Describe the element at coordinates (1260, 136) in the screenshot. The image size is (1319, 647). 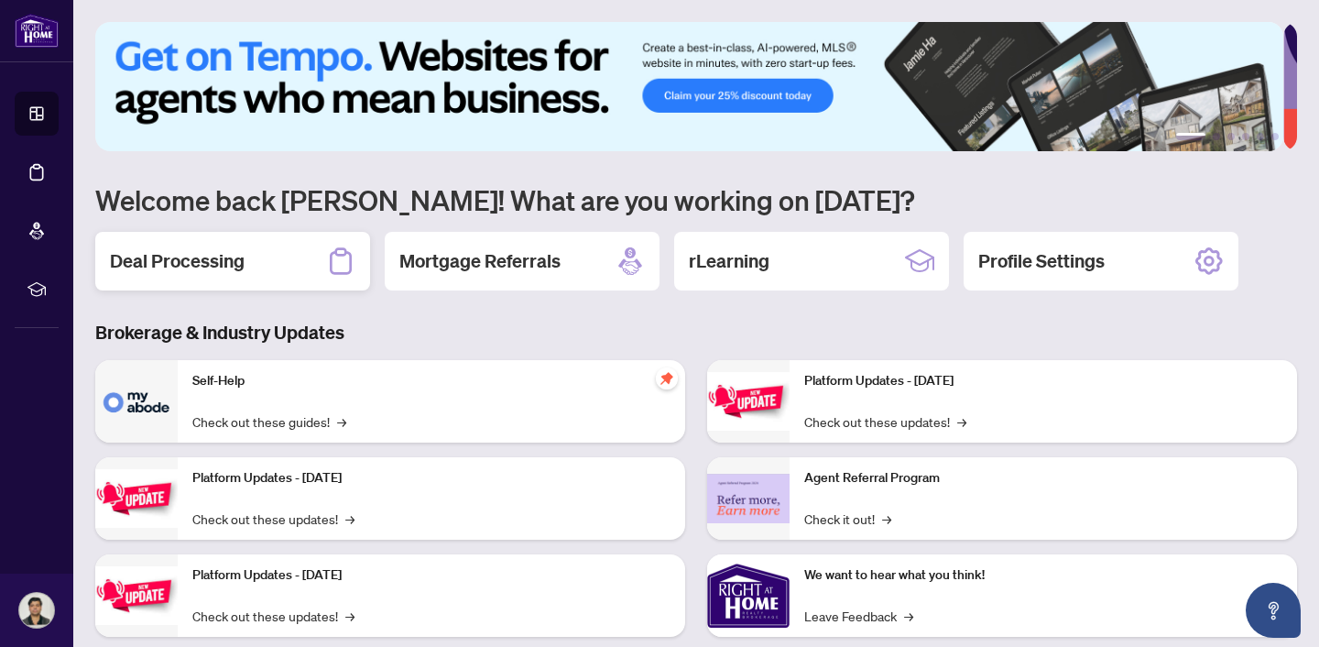
I see `button: 5` at that location.